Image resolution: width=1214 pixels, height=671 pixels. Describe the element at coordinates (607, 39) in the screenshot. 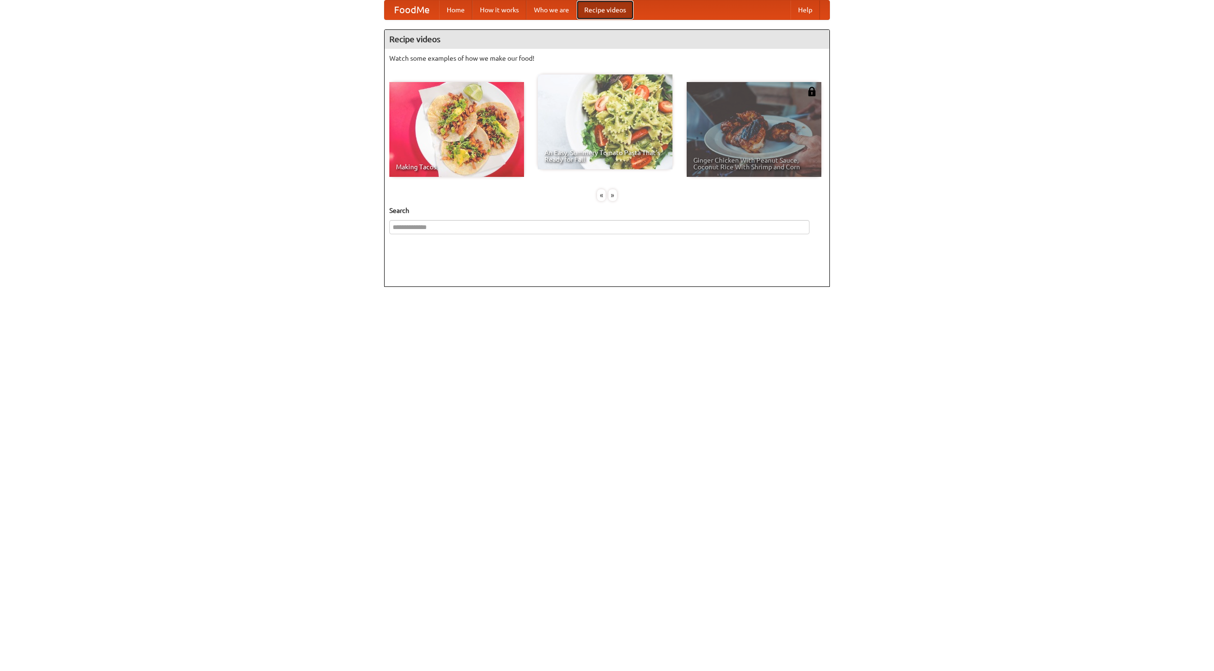

I see `h4: Recipe videos` at that location.